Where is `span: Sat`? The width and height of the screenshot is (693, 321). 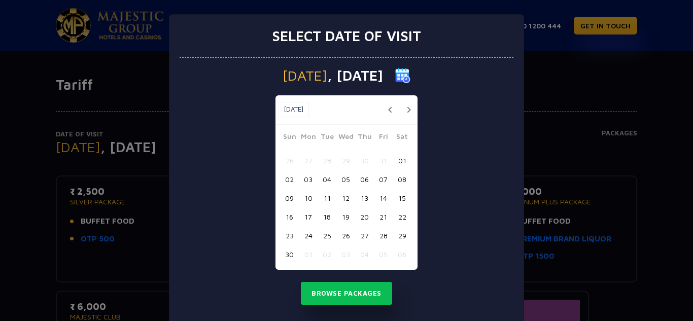 span: Sat is located at coordinates (402, 138).